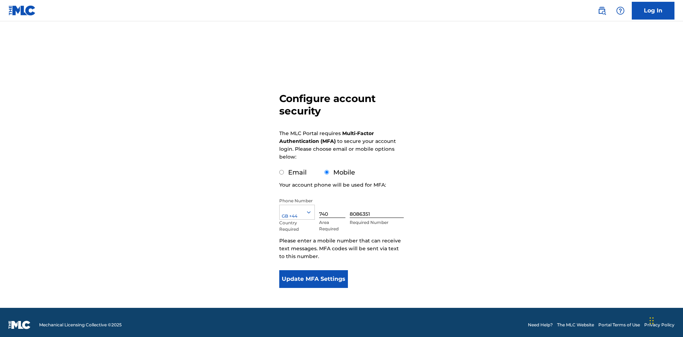  What do you see at coordinates (297, 216) in the screenshot?
I see `div: GB +44` at bounding box center [297, 216].